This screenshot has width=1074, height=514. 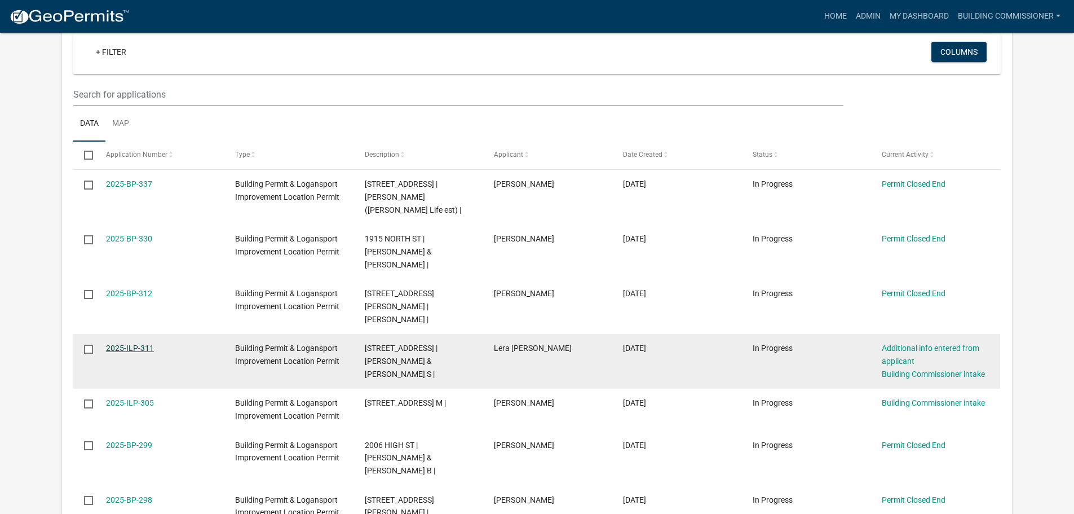 What do you see at coordinates (458, 94) in the screenshot?
I see `input: Search for applications` at bounding box center [458, 94].